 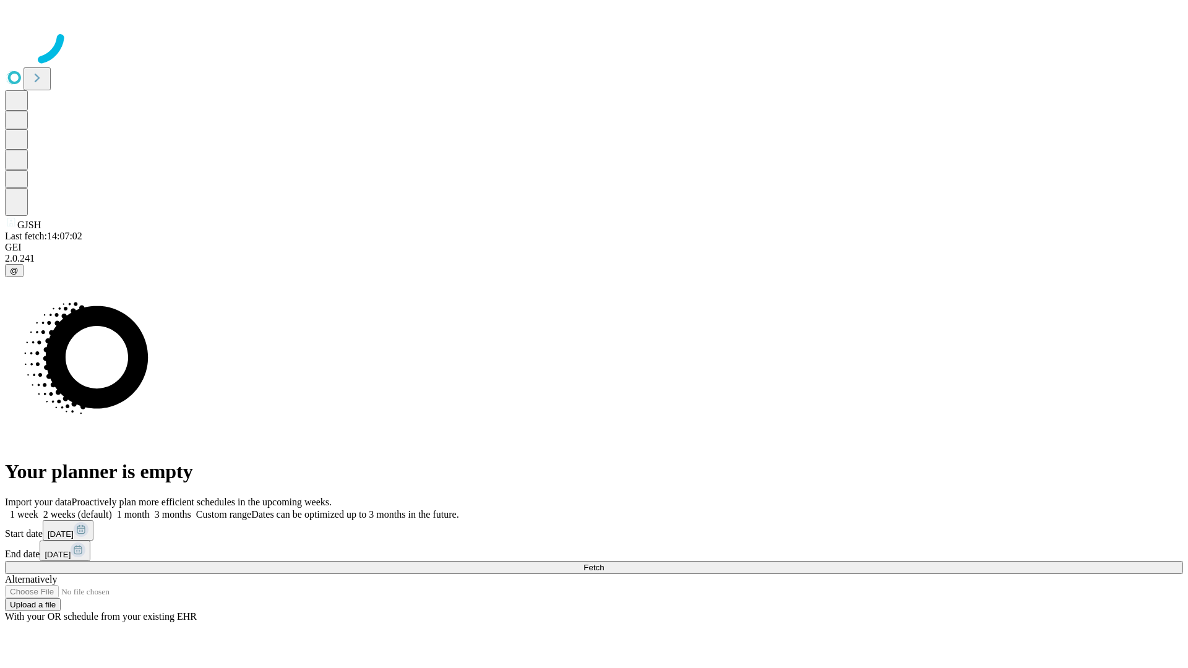 I want to click on button: Fetch, so click(x=594, y=567).